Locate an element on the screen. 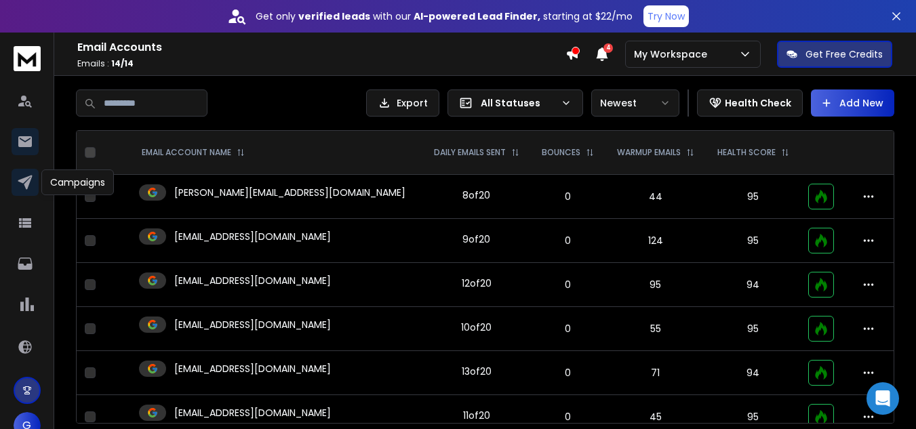  button: Newest is located at coordinates (635, 103).